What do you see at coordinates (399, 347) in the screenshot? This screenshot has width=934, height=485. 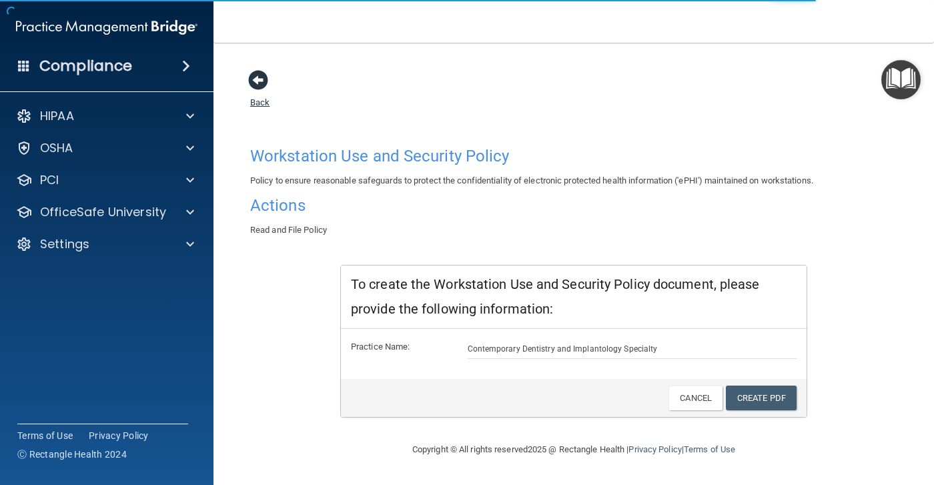 I see `label: Practice Name:` at bounding box center [399, 347].